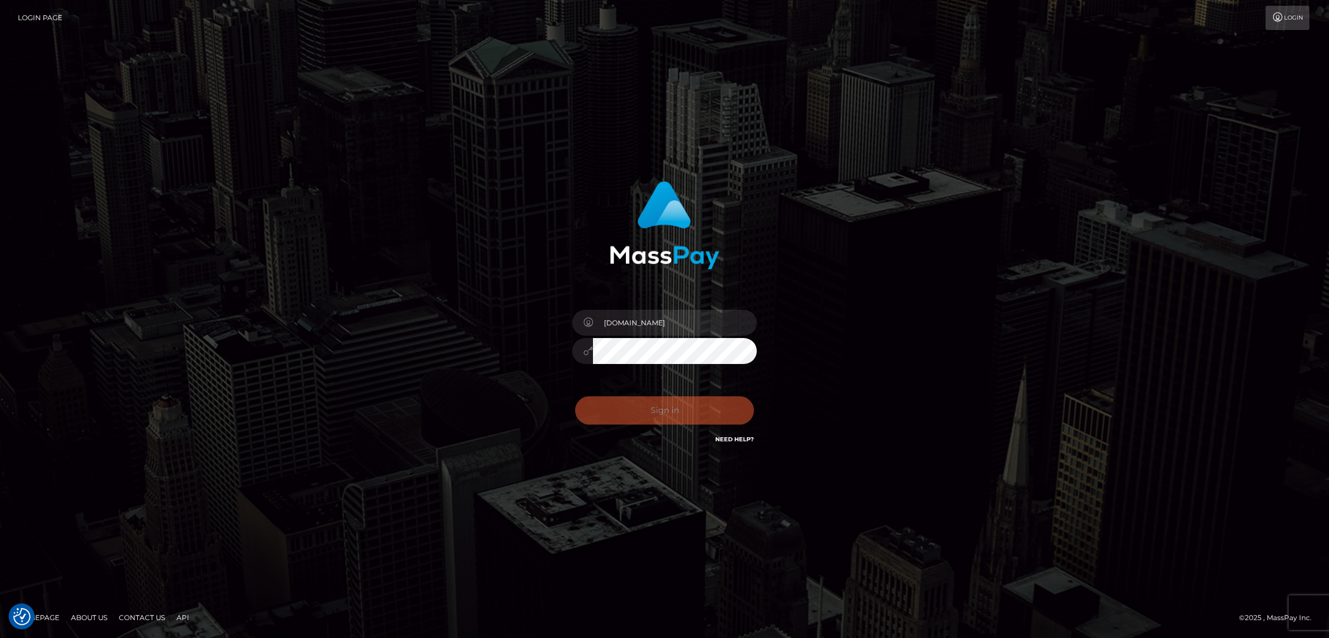 The width and height of the screenshot is (1329, 638). Describe the element at coordinates (89, 617) in the screenshot. I see `a: About Us` at that location.